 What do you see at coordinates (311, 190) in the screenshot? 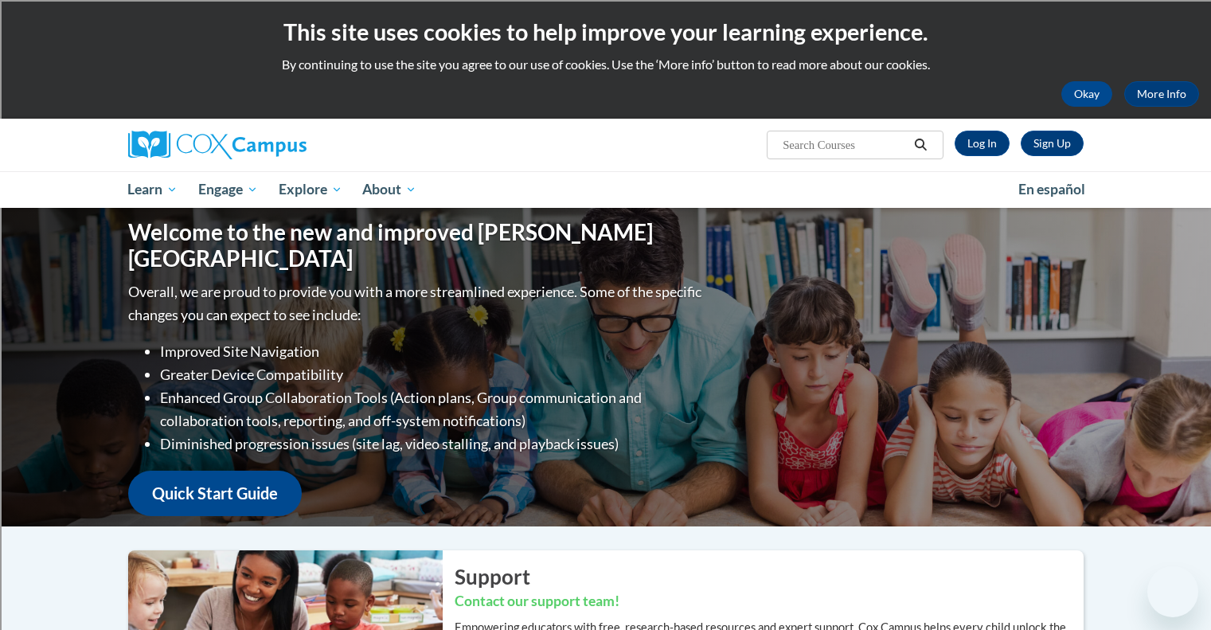
I see `a: Explore` at bounding box center [311, 190].